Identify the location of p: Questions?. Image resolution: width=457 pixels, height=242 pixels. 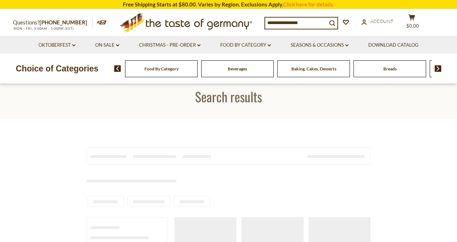
(53, 23).